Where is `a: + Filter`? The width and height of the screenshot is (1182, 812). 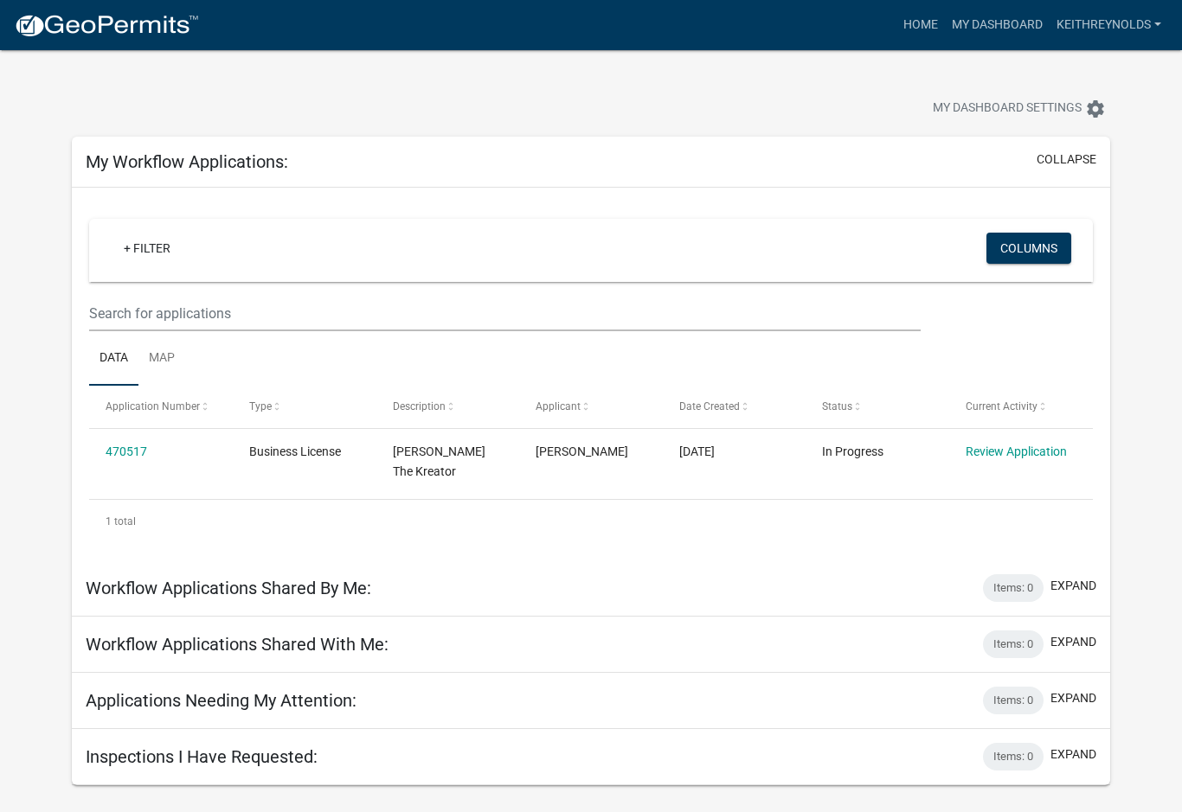
a: + Filter is located at coordinates (147, 248).